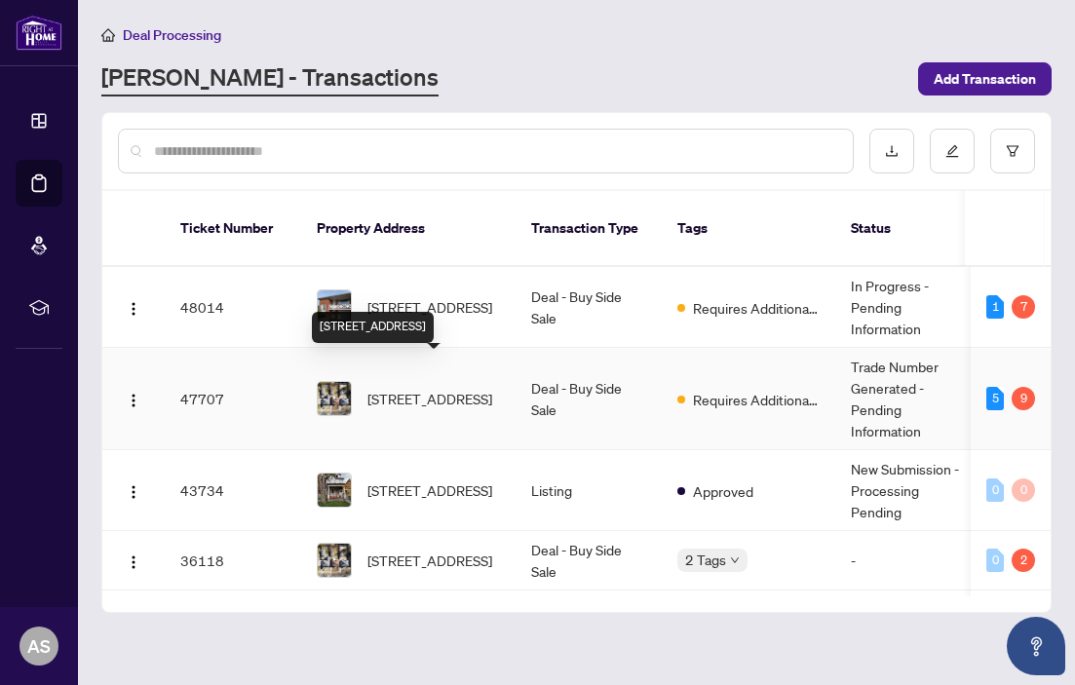 The width and height of the screenshot is (1075, 685). What do you see at coordinates (1013, 151) in the screenshot?
I see `button: filter` at bounding box center [1013, 151].